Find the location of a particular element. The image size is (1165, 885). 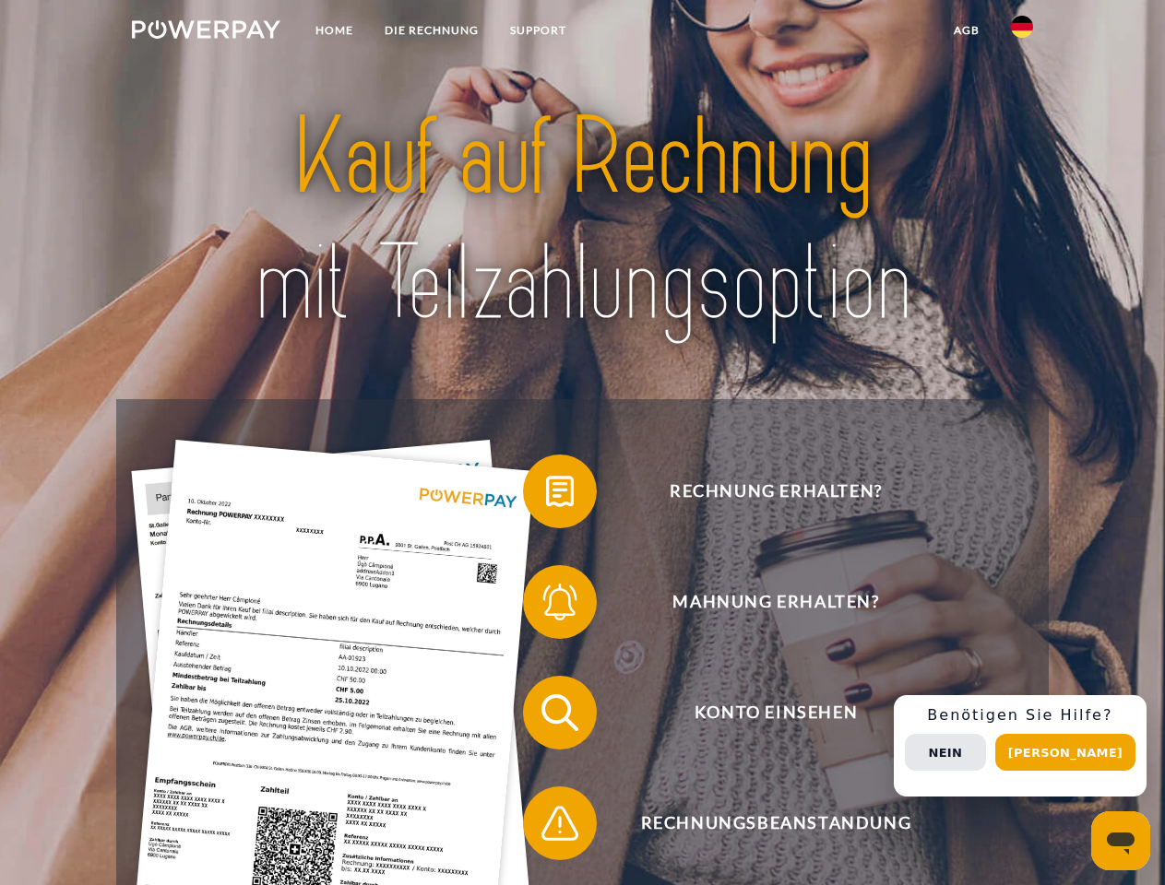

button: Mahnung erhalten? is located at coordinates (763, 602).